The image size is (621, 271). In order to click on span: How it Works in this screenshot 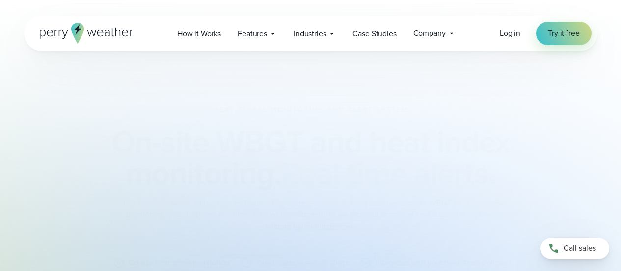, I will do `click(199, 34)`.